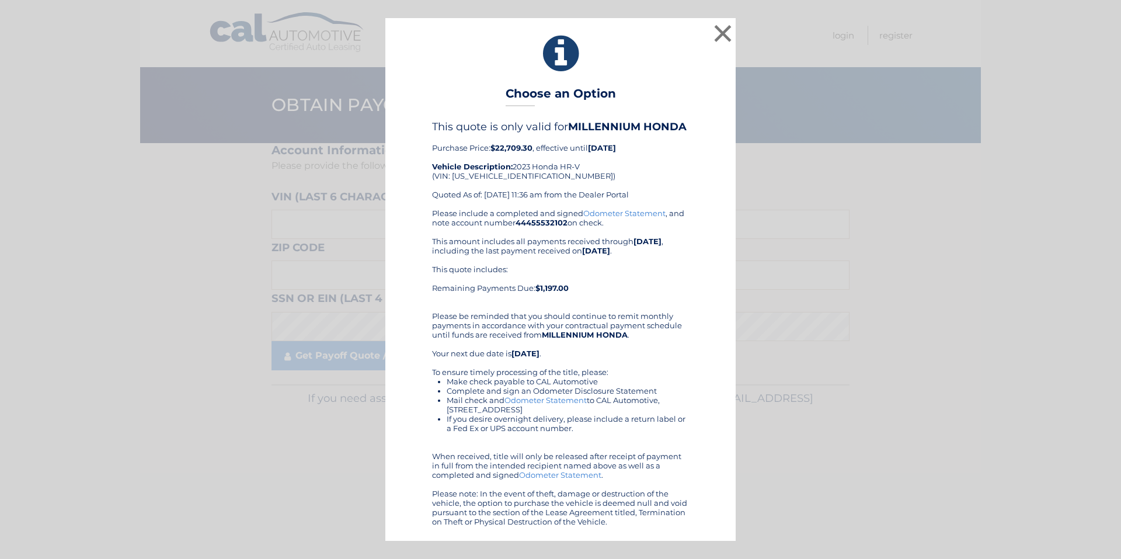 The width and height of the screenshot is (1121, 559). What do you see at coordinates (561, 96) in the screenshot?
I see `h3: Choose an Option` at bounding box center [561, 96].